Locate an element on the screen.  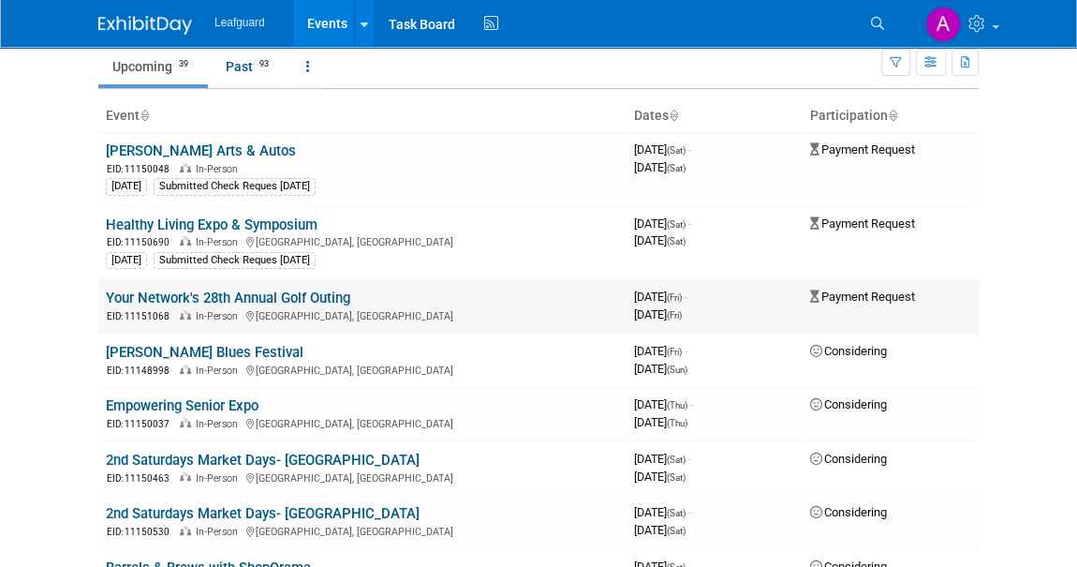
img: Arlene Duncan is located at coordinates (943, 24).